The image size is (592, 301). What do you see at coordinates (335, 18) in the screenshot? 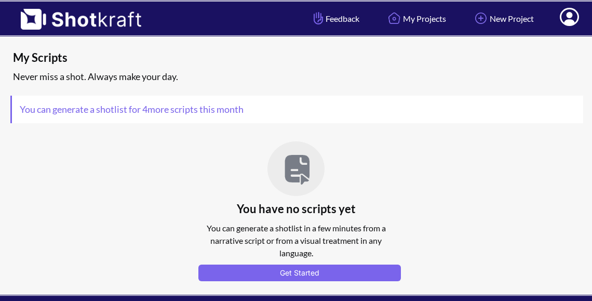
I see `span: Feedback` at bounding box center [335, 18].